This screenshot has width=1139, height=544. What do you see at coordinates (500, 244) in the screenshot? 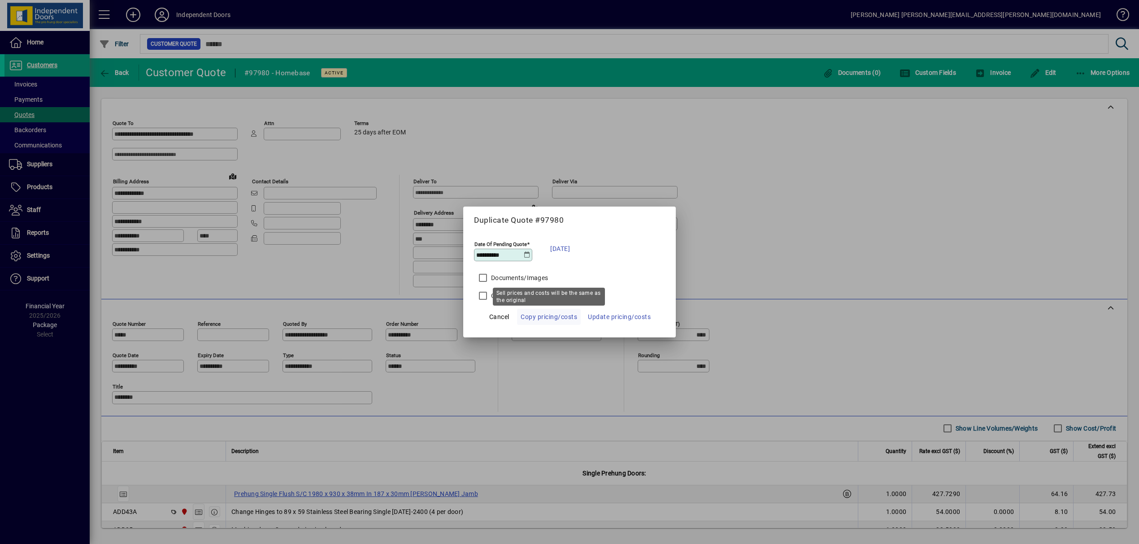
I see `mat-label: Date Of Pending Quote` at bounding box center [500, 244].